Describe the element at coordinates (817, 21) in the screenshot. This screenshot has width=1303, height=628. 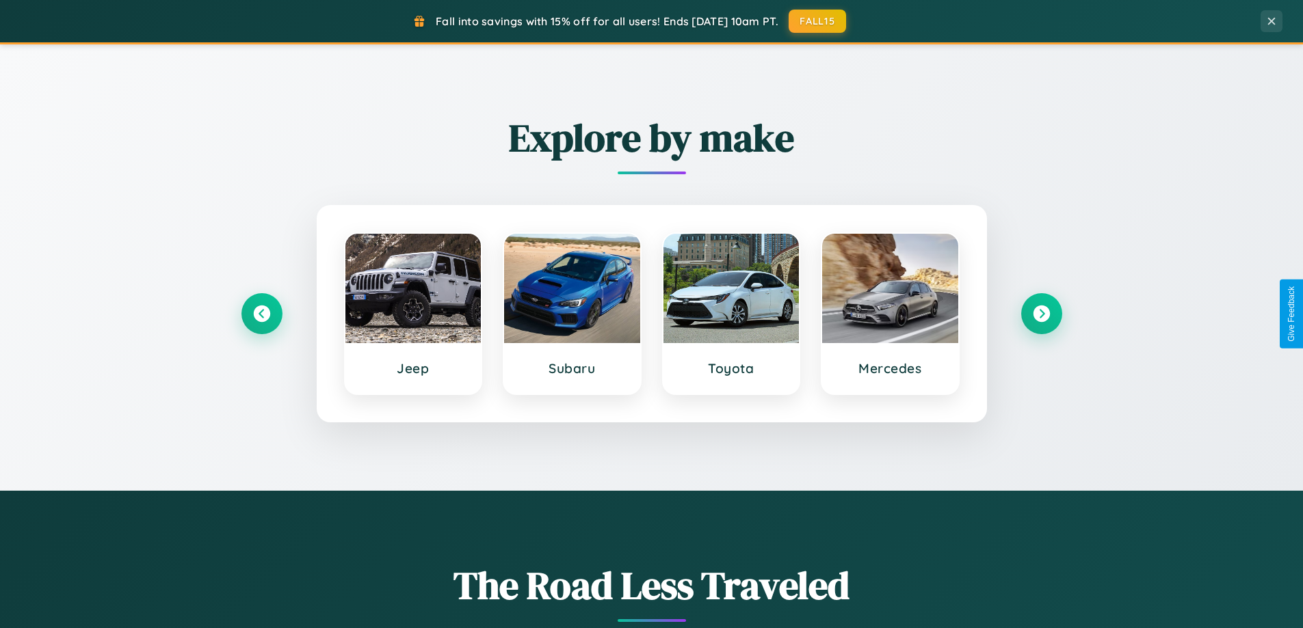
I see `button: FALL15` at that location.